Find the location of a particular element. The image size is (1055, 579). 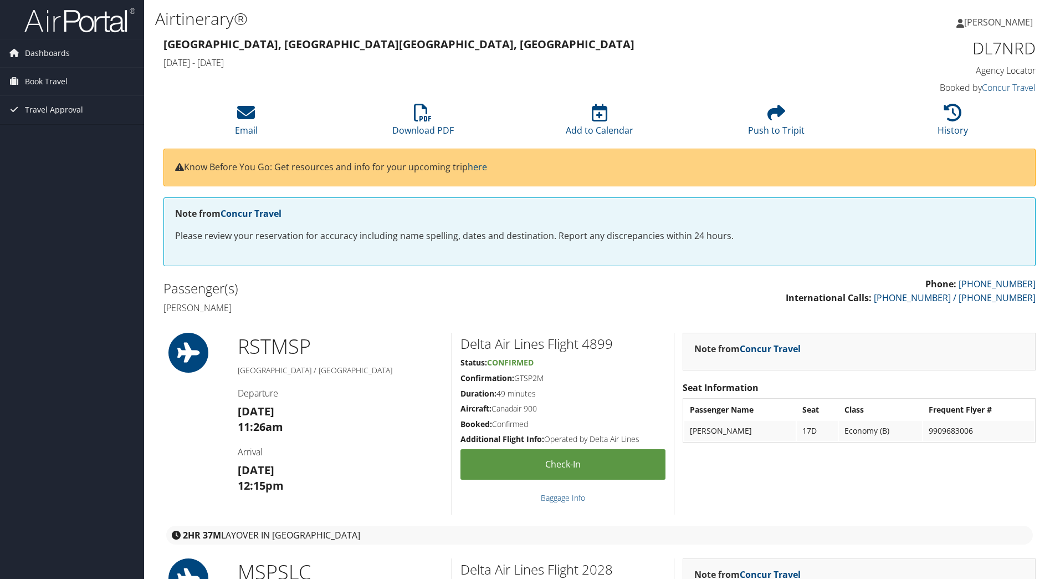

strong: Seat Information is located at coordinates (720, 387).